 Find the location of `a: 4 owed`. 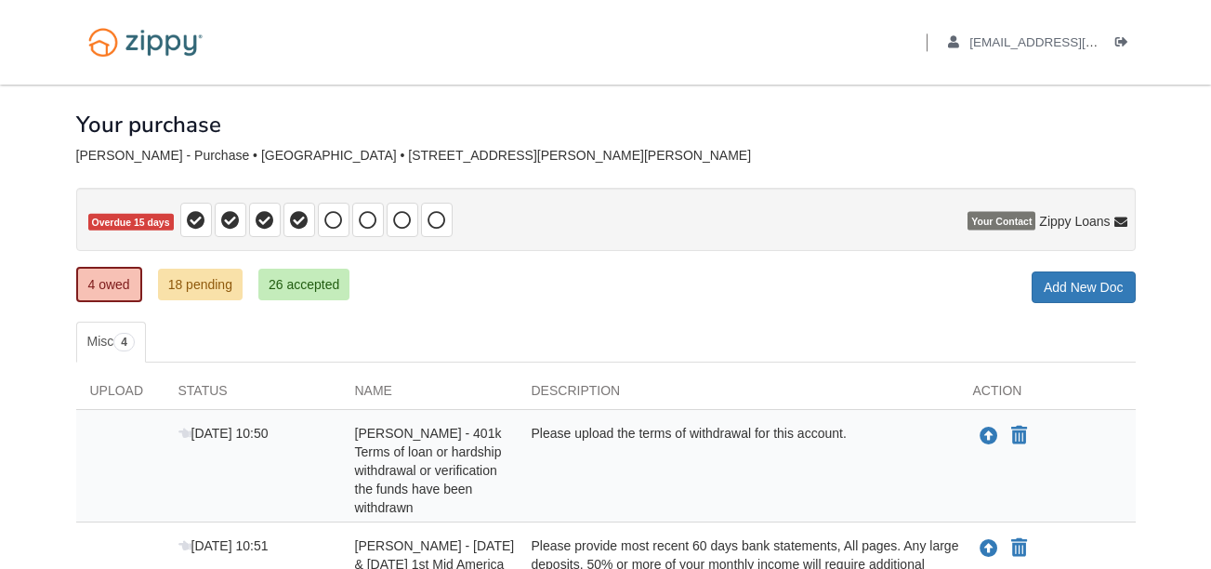

a: 4 owed is located at coordinates (109, 284).